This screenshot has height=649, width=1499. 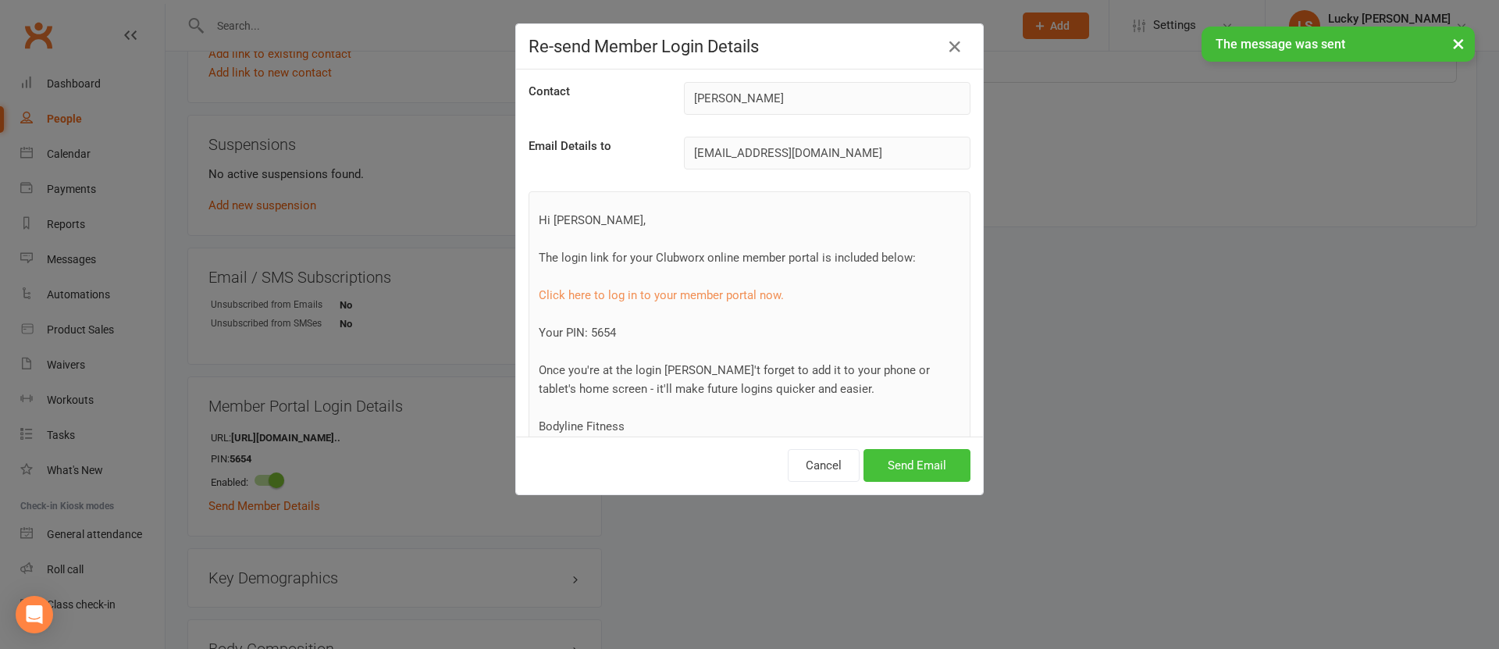 What do you see at coordinates (917, 465) in the screenshot?
I see `button: Send Email` at bounding box center [917, 465].